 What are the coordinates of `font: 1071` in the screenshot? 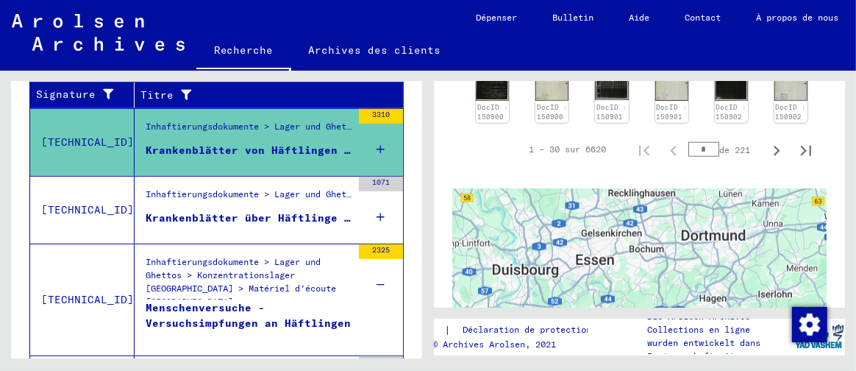 It's located at (381, 182).